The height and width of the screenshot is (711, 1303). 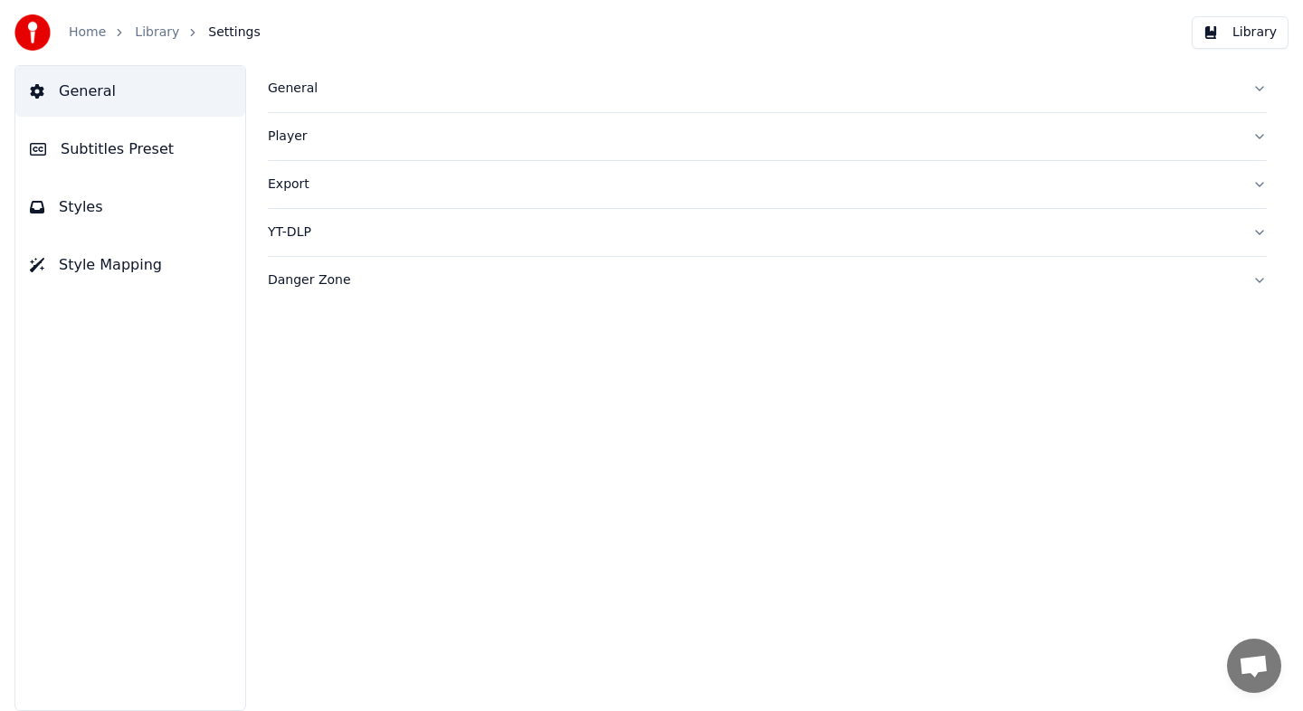 What do you see at coordinates (233, 33) in the screenshot?
I see `span: Settings` at bounding box center [233, 33].